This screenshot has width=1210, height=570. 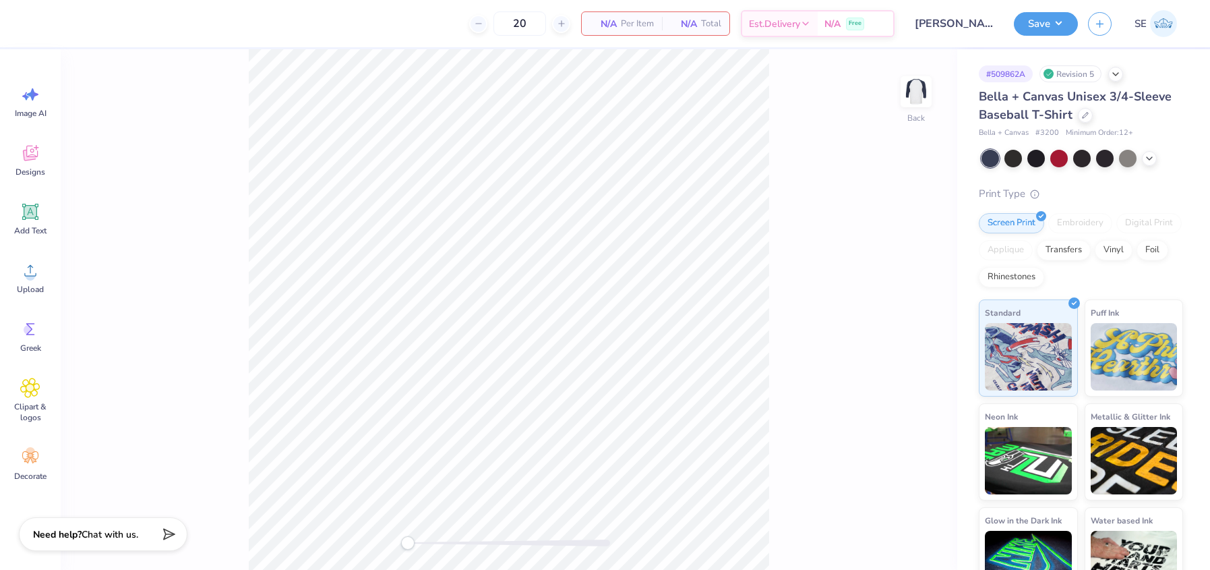 What do you see at coordinates (916, 92) in the screenshot?
I see `img: Back` at bounding box center [916, 92].